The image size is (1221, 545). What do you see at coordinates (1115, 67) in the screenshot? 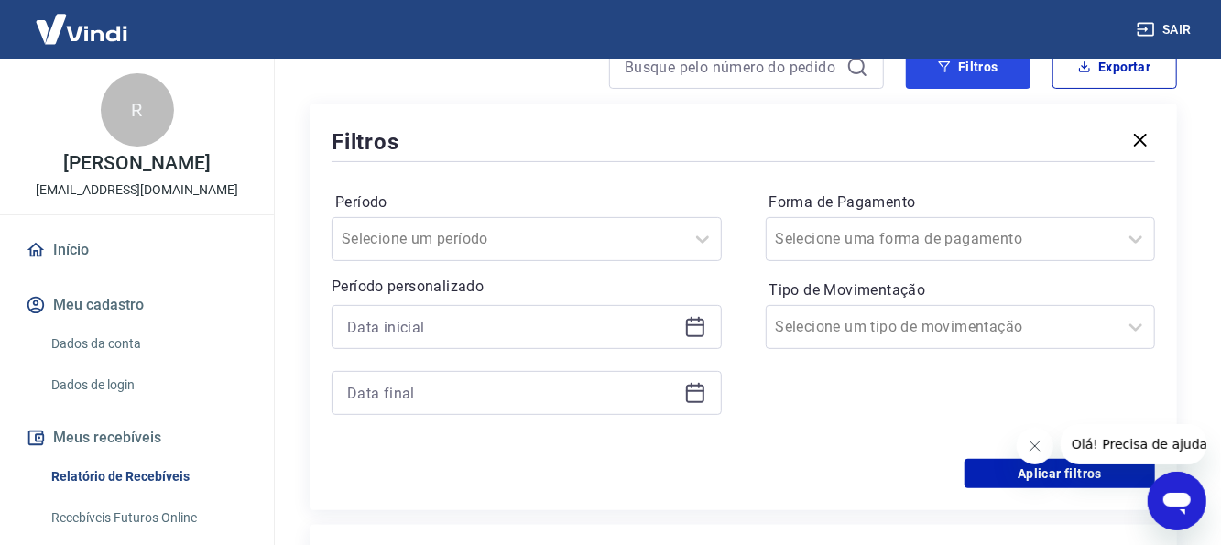
I see `button: Exportar` at bounding box center [1115, 67].